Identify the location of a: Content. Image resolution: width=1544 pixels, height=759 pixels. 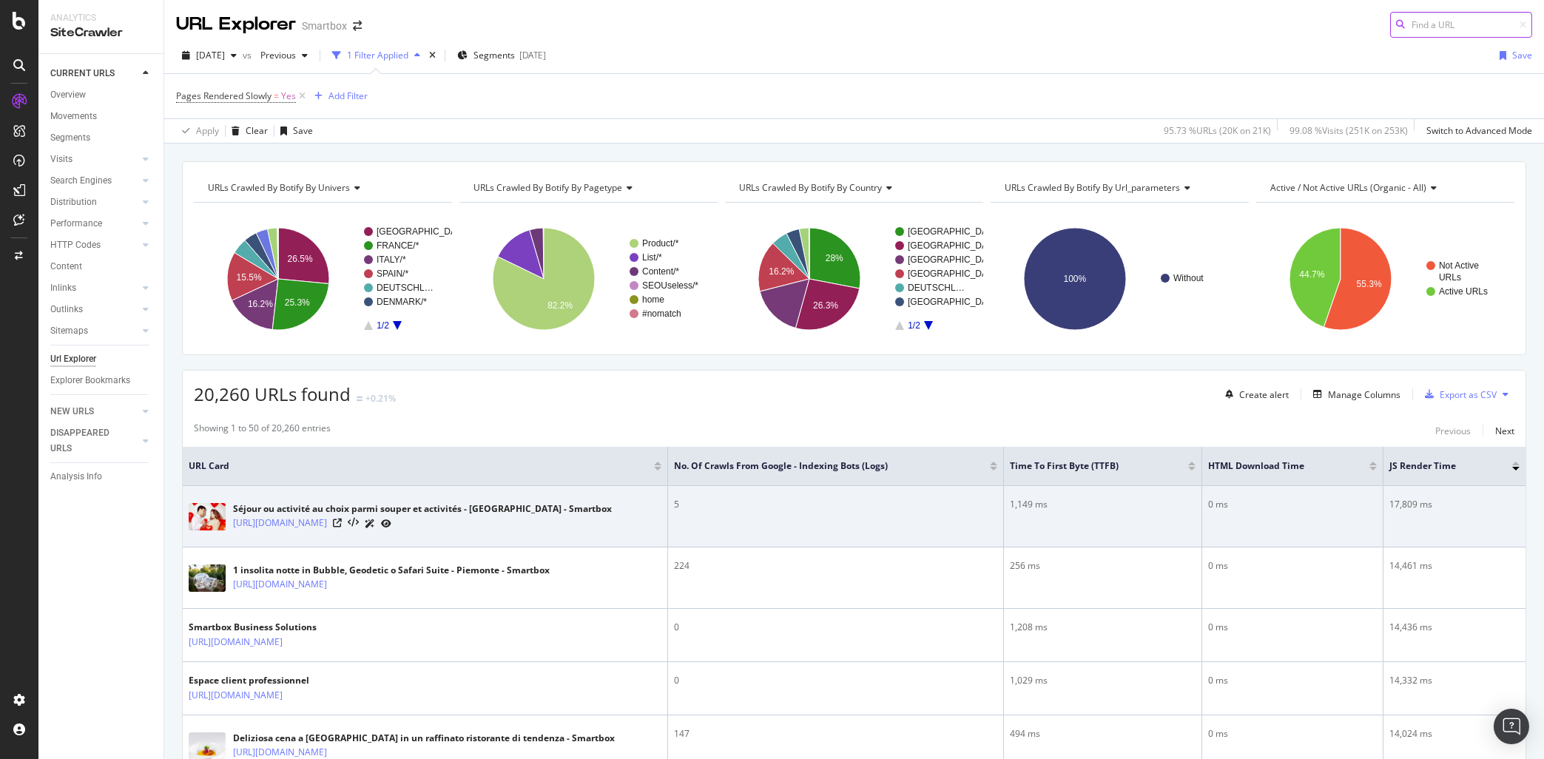
(101, 266).